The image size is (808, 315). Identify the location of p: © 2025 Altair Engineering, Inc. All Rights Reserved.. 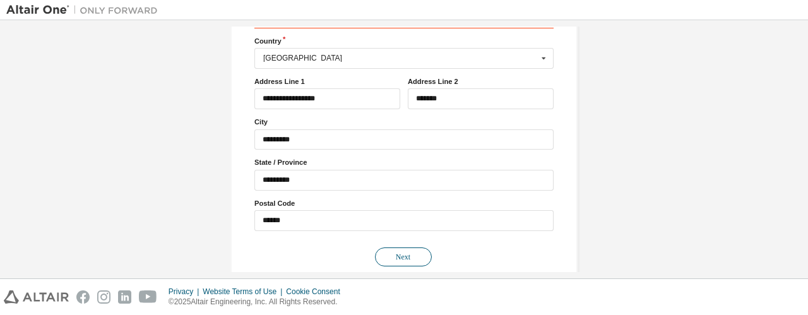
(258, 302).